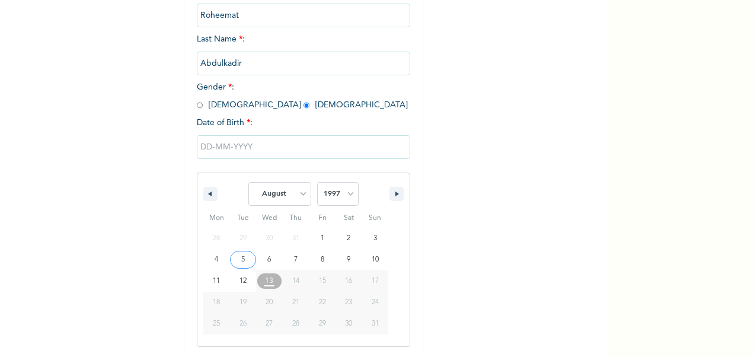  Describe the element at coordinates (374, 302) in the screenshot. I see `button: 24` at that location.